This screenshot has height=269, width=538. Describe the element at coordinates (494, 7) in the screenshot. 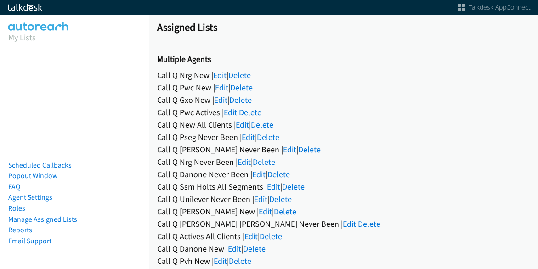

I see `a: Talkdesk AppConnect` at that location.